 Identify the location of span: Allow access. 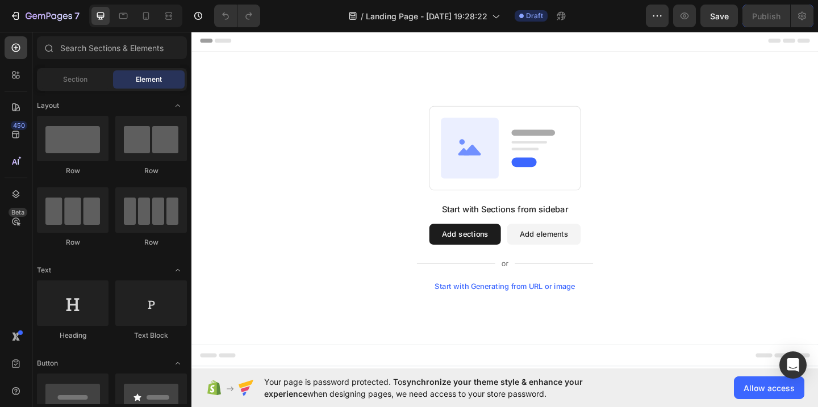
(769, 388).